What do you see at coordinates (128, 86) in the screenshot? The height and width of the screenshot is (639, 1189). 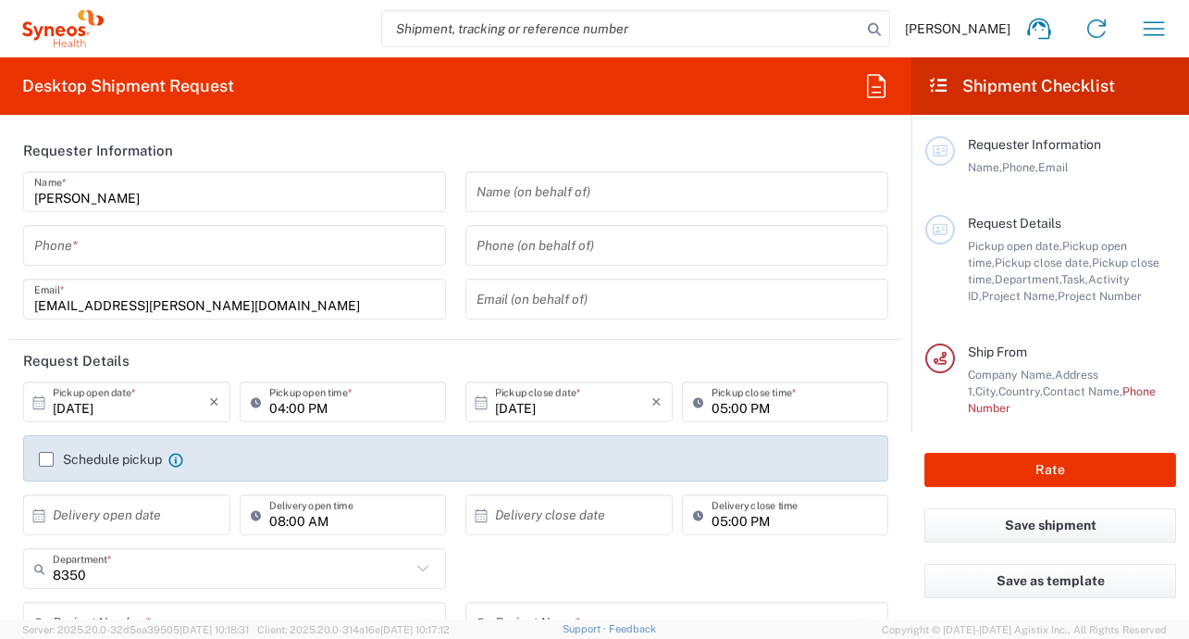 I see `h2: Desktop Shipment Request` at bounding box center [128, 86].